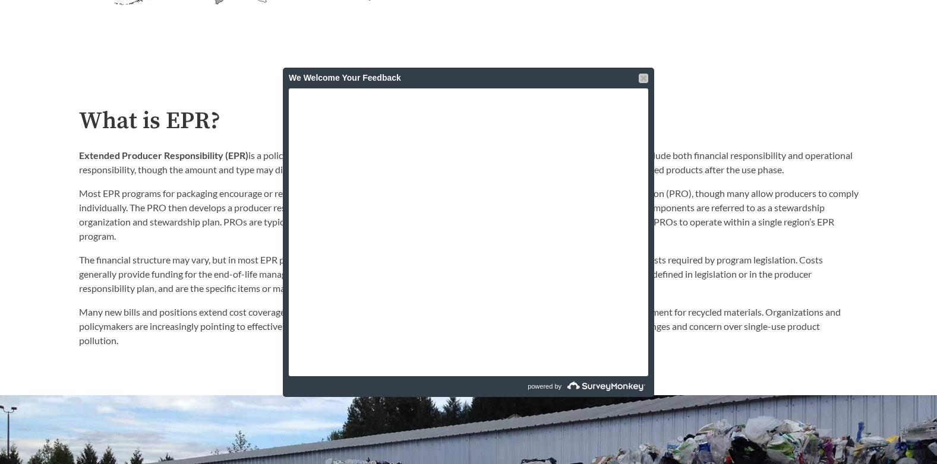 This screenshot has height=464, width=937. Describe the element at coordinates (469, 327) in the screenshot. I see `p: Many new bills and positions extend cost coverage to include outreach and education, infrastructu...` at that location.